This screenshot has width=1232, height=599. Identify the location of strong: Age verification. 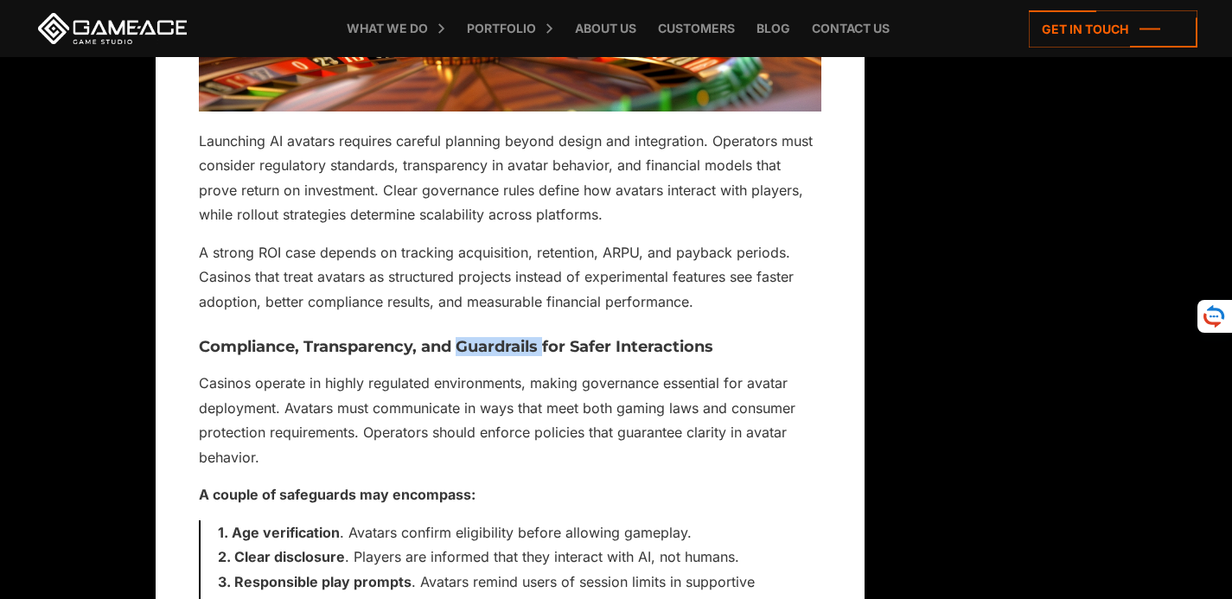
(285, 533).